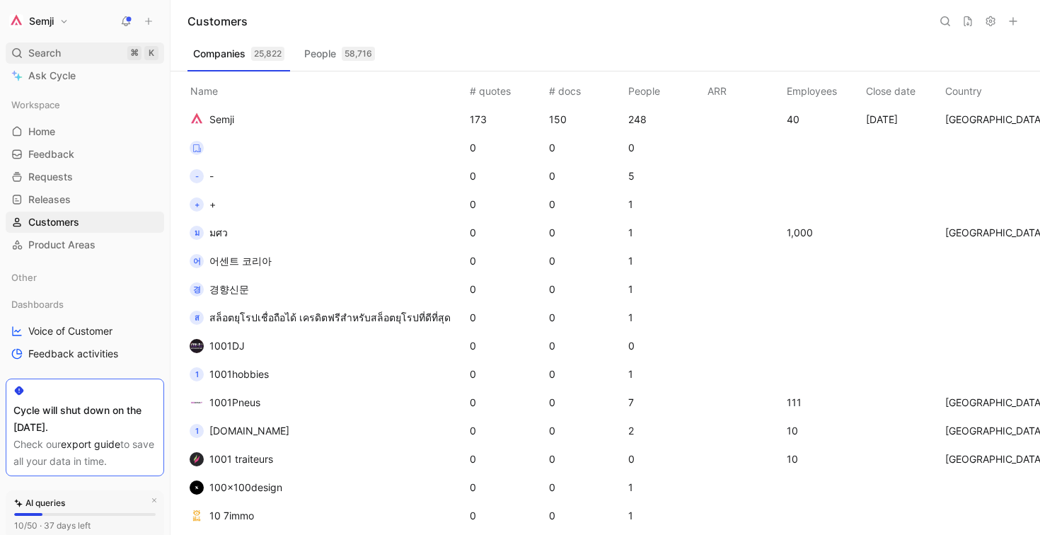 Image resolution: width=1040 pixels, height=535 pixels. Describe the element at coordinates (37, 304) in the screenshot. I see `span: Dashboards` at that location.